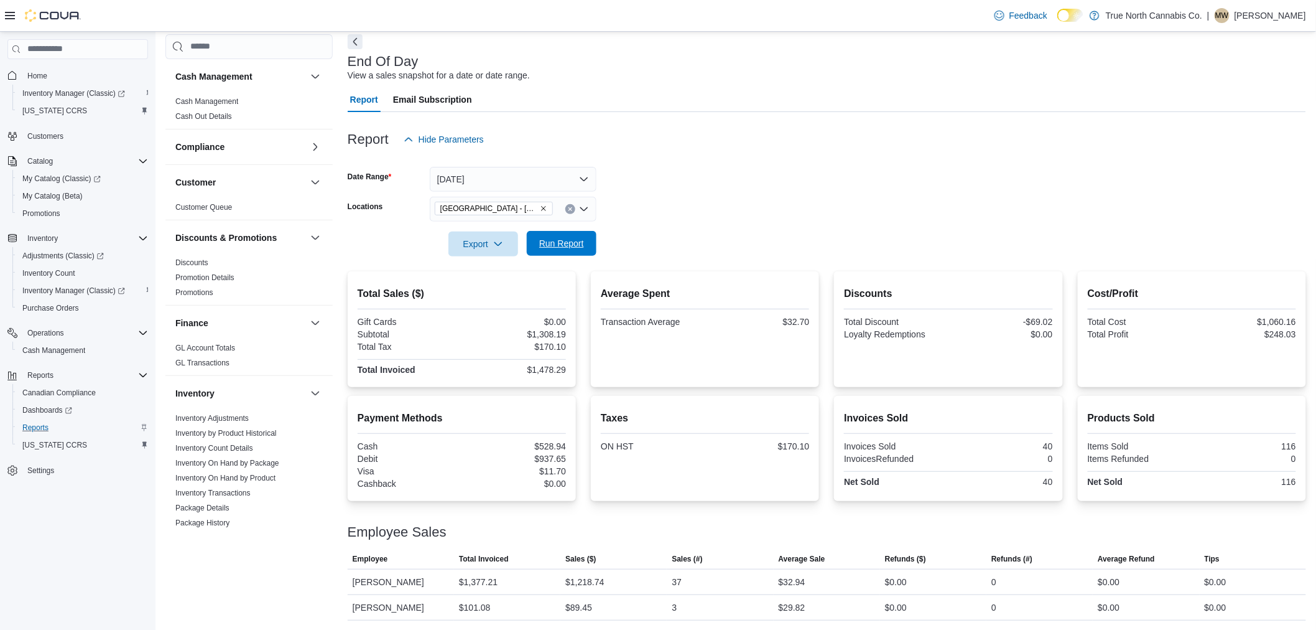 This screenshot has height=630, width=1316. I want to click on span: Average Sale, so click(802, 559).